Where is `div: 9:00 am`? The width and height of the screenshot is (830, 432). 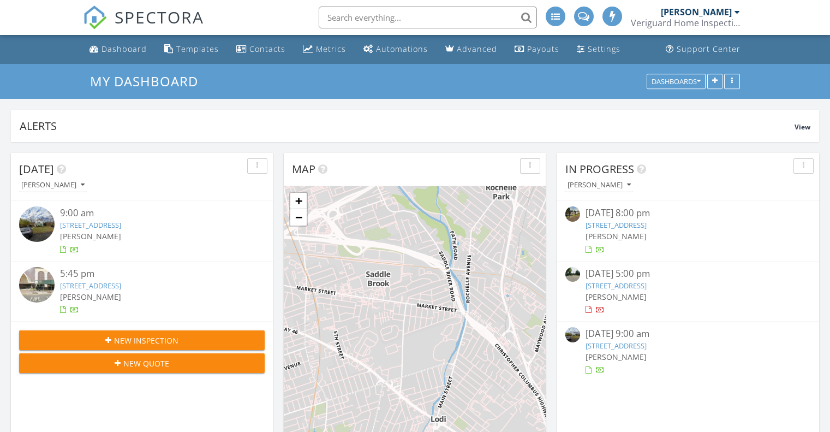 div: 9:00 am is located at coordinates (152, 213).